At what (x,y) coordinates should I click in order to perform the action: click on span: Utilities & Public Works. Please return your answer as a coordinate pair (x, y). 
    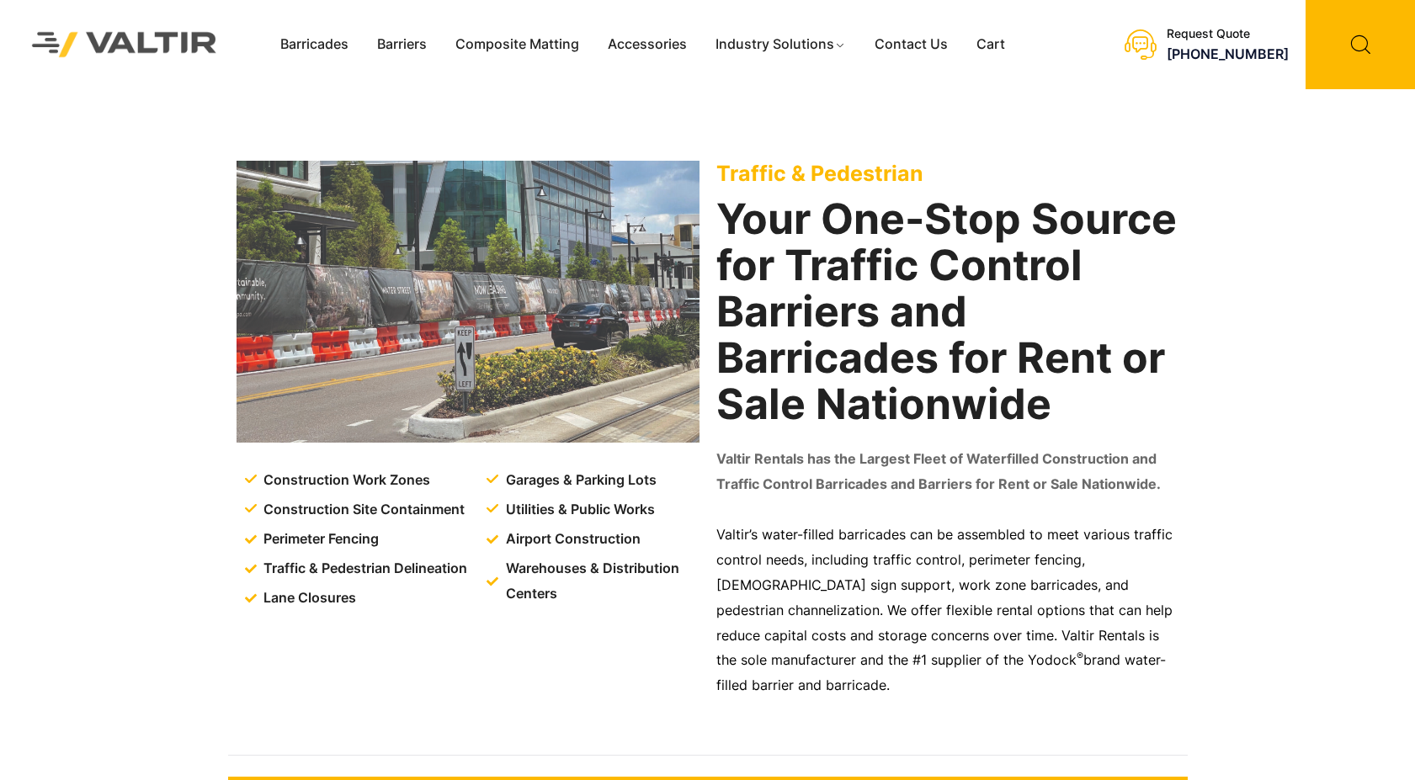
    Looking at the image, I should click on (578, 510).